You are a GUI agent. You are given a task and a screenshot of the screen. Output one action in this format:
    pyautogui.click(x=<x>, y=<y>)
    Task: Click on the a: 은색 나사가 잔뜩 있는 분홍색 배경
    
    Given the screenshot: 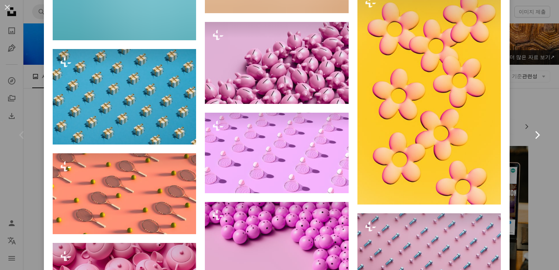 What is the action you would take?
    pyautogui.click(x=429, y=254)
    